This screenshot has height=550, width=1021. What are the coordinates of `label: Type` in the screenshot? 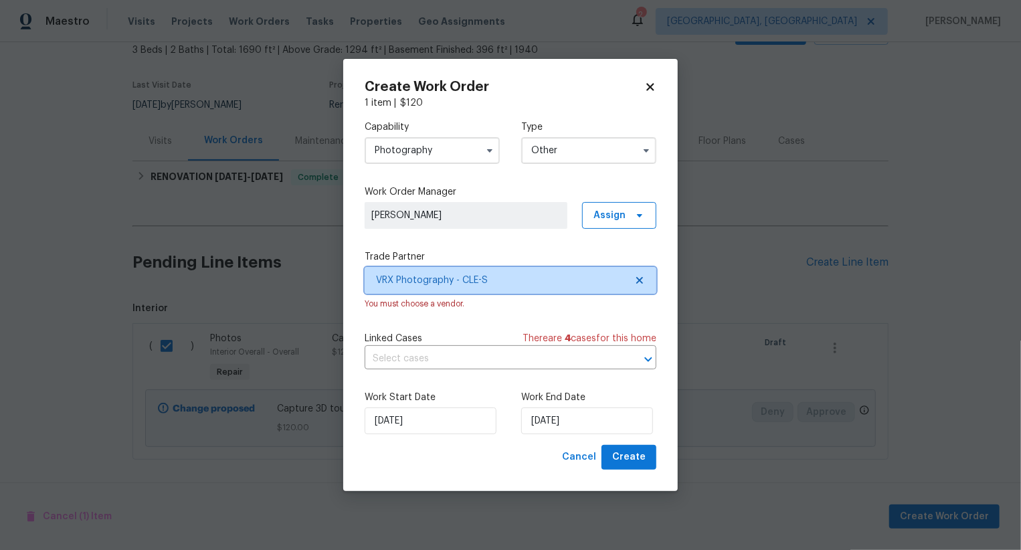 It's located at (589, 127).